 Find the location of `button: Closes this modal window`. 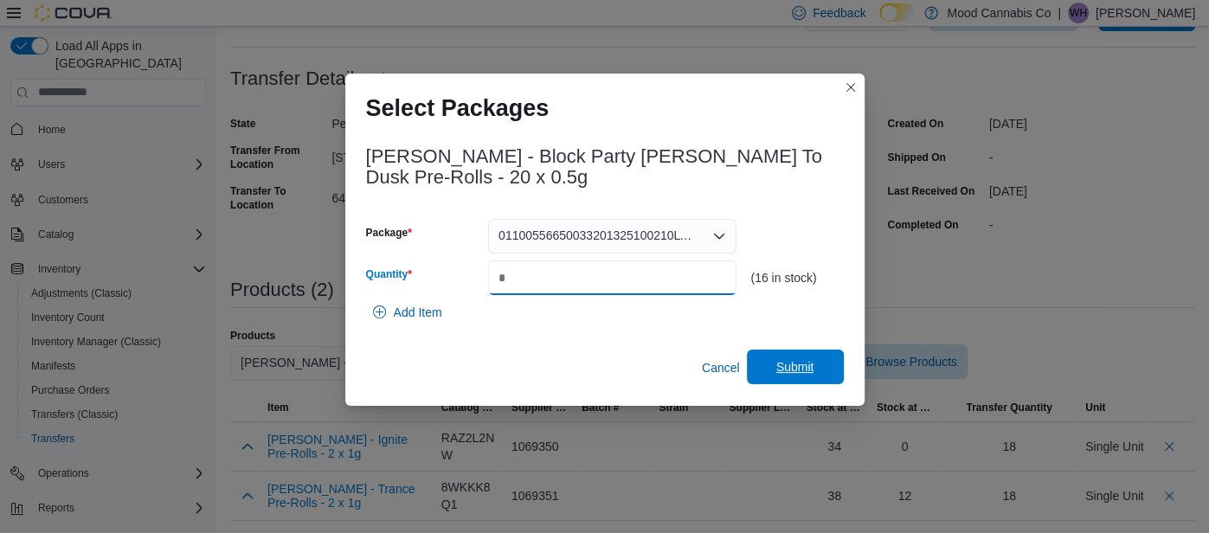

button: Closes this modal window is located at coordinates (851, 87).